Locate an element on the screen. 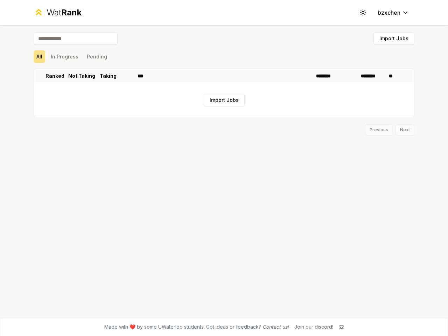  div: Wat is located at coordinates (64, 13).